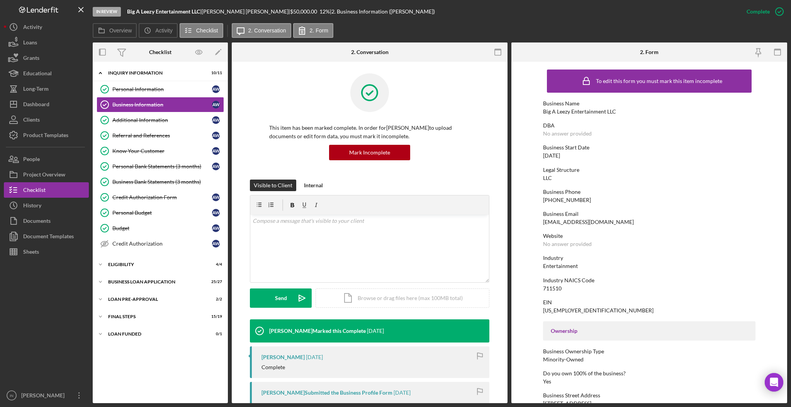 The height and width of the screenshot is (407, 791). What do you see at coordinates (215, 73) in the screenshot?
I see `div: 10 / 11` at bounding box center [215, 73].